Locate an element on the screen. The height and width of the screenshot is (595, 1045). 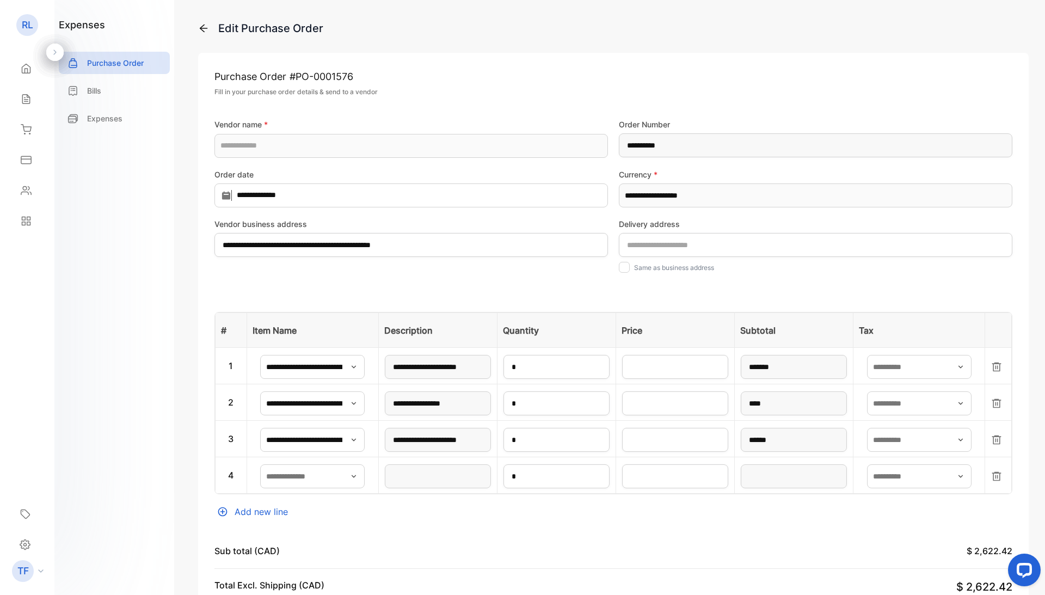
label: Delivery address is located at coordinates (815, 224).